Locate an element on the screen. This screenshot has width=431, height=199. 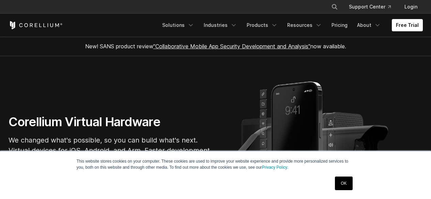
a: Industries is located at coordinates (220, 25).